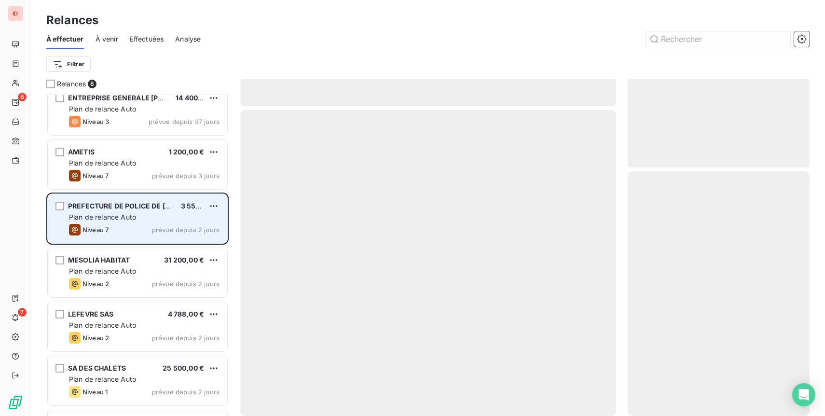 The width and height of the screenshot is (825, 416). Describe the element at coordinates (188, 39) in the screenshot. I see `span: Analyse` at that location.